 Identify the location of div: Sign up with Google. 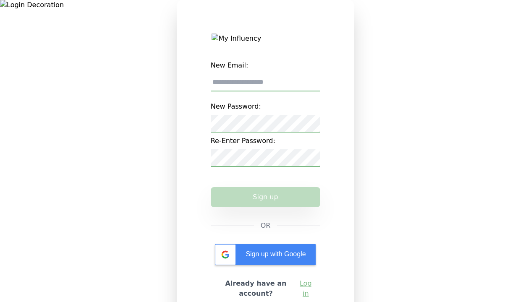
(265, 255).